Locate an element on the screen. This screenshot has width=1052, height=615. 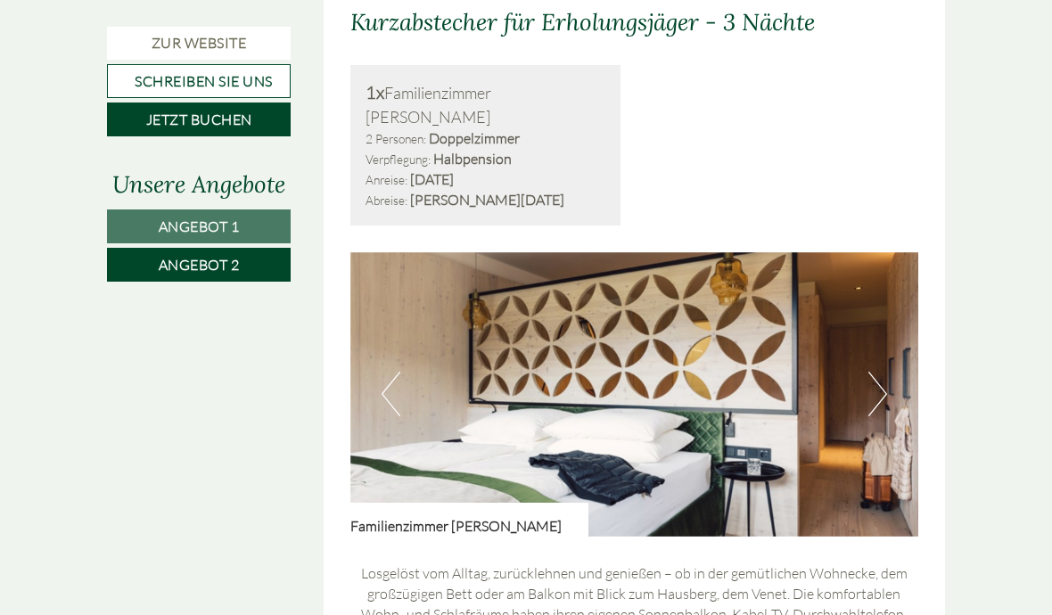
a: Schreiben Sie uns is located at coordinates (199, 81).